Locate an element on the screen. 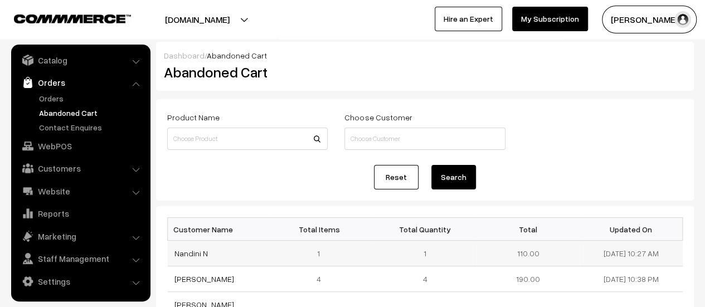 This screenshot has width=705, height=307. img: COMMMERCE is located at coordinates (72, 18).